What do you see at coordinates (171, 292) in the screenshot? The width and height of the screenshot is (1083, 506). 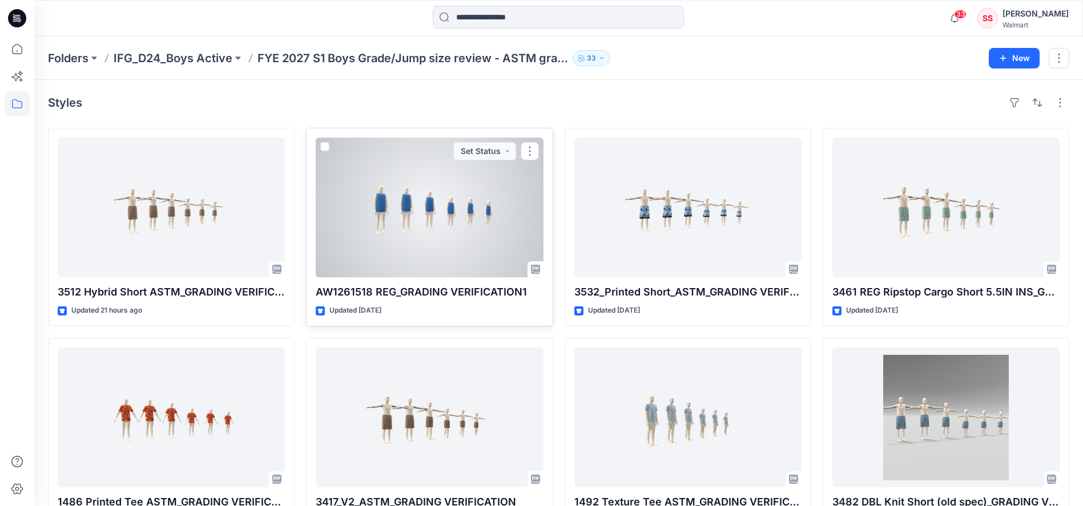 I see `p: 3512 Hybrid Short ASTM_GRADING VERIFICATION` at bounding box center [171, 292].